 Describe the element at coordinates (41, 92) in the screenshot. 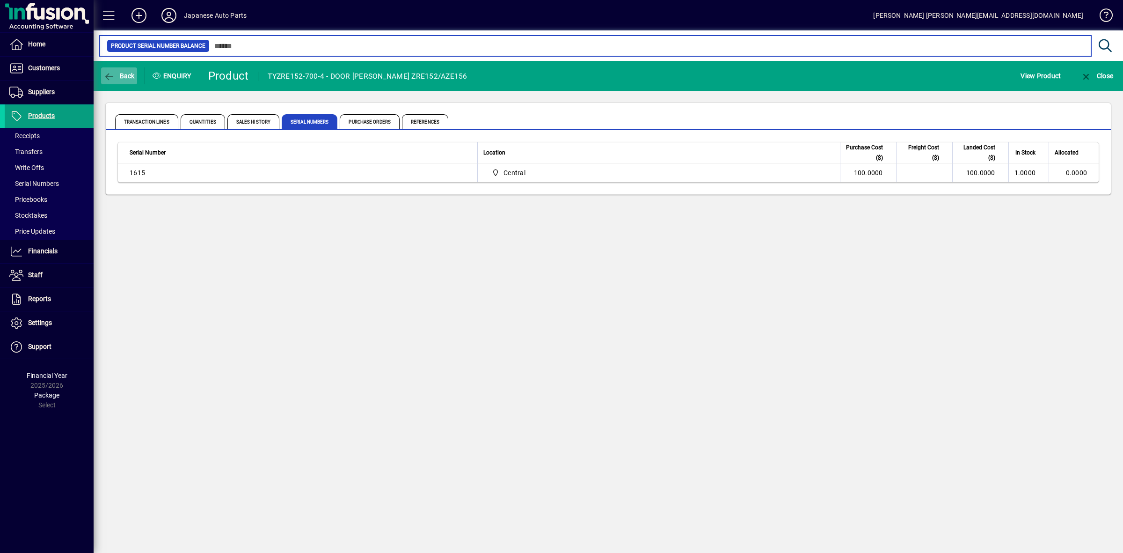

I see `span: Suppliers` at that location.